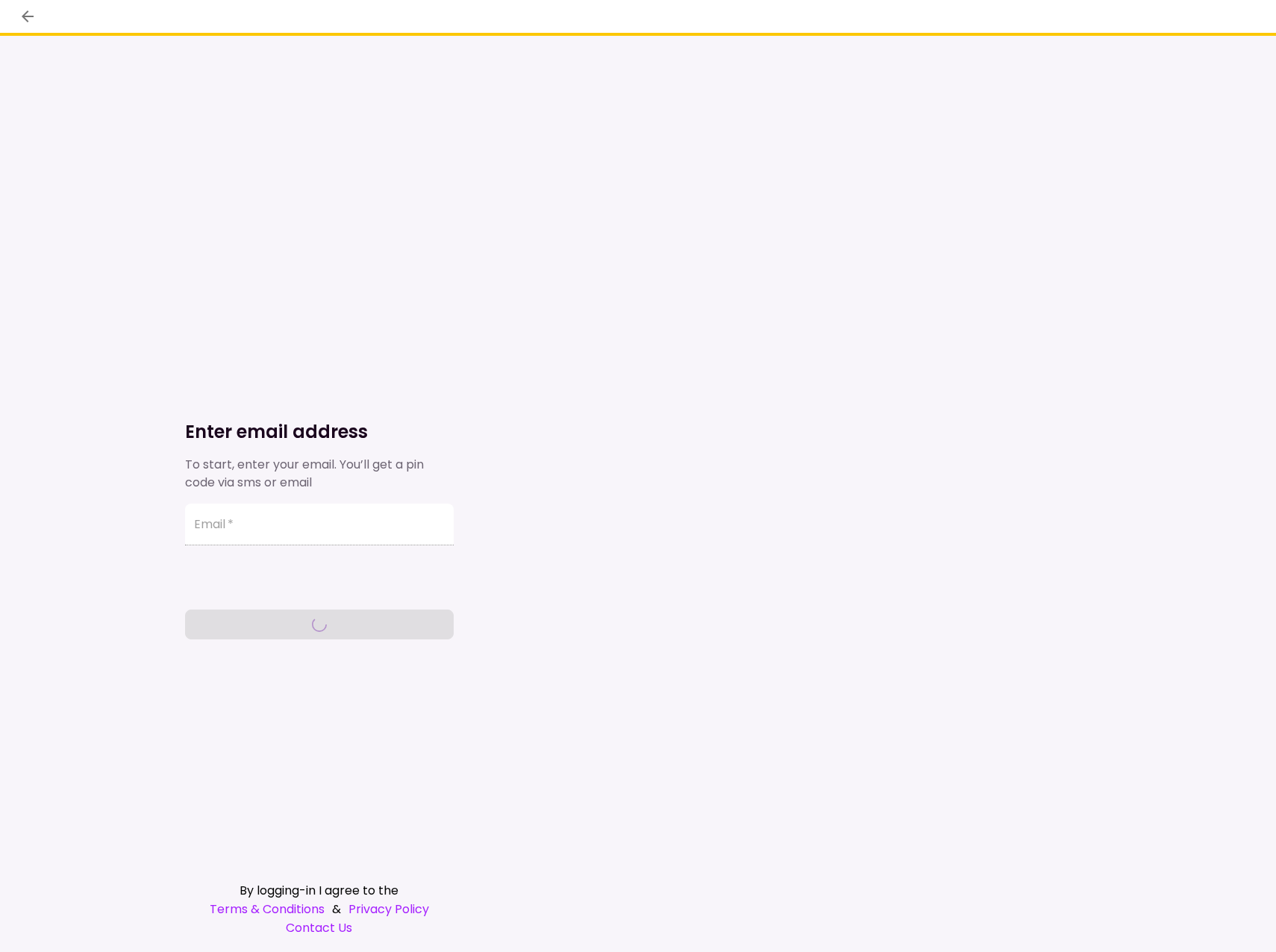 The height and width of the screenshot is (952, 1276). I want to click on div: By logging-in I agree to the, so click(320, 890).